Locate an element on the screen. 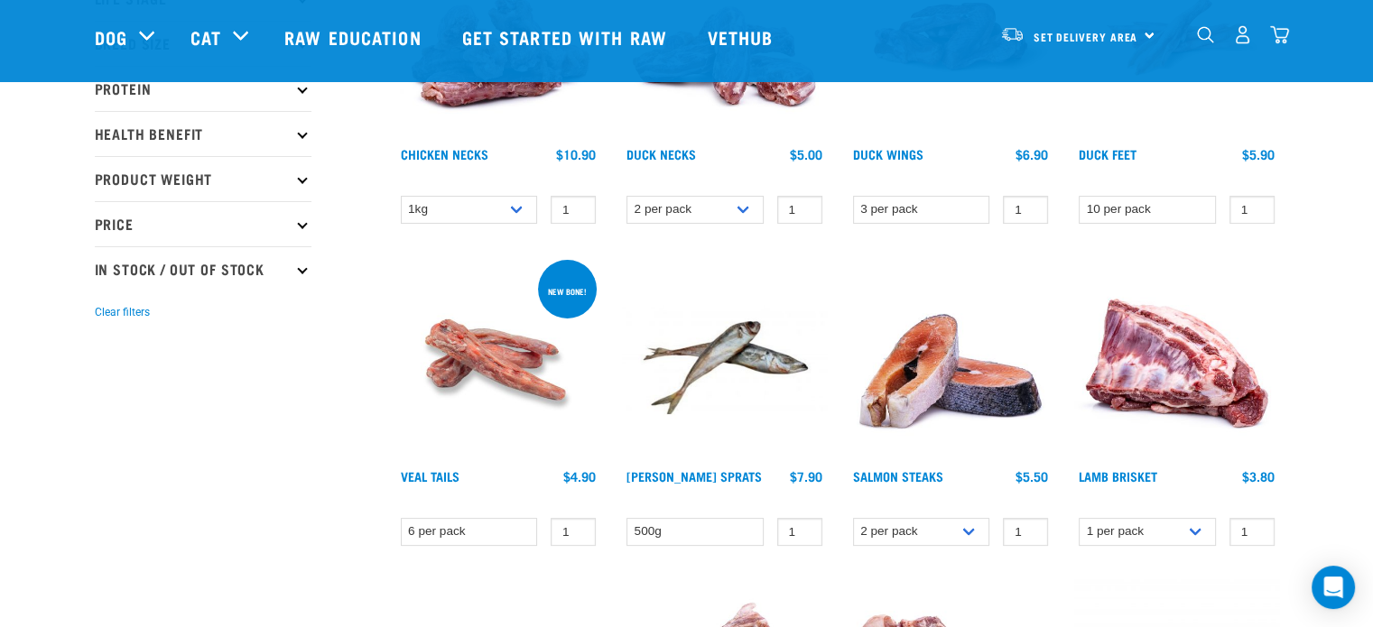  a: Vethub is located at coordinates (743, 37).